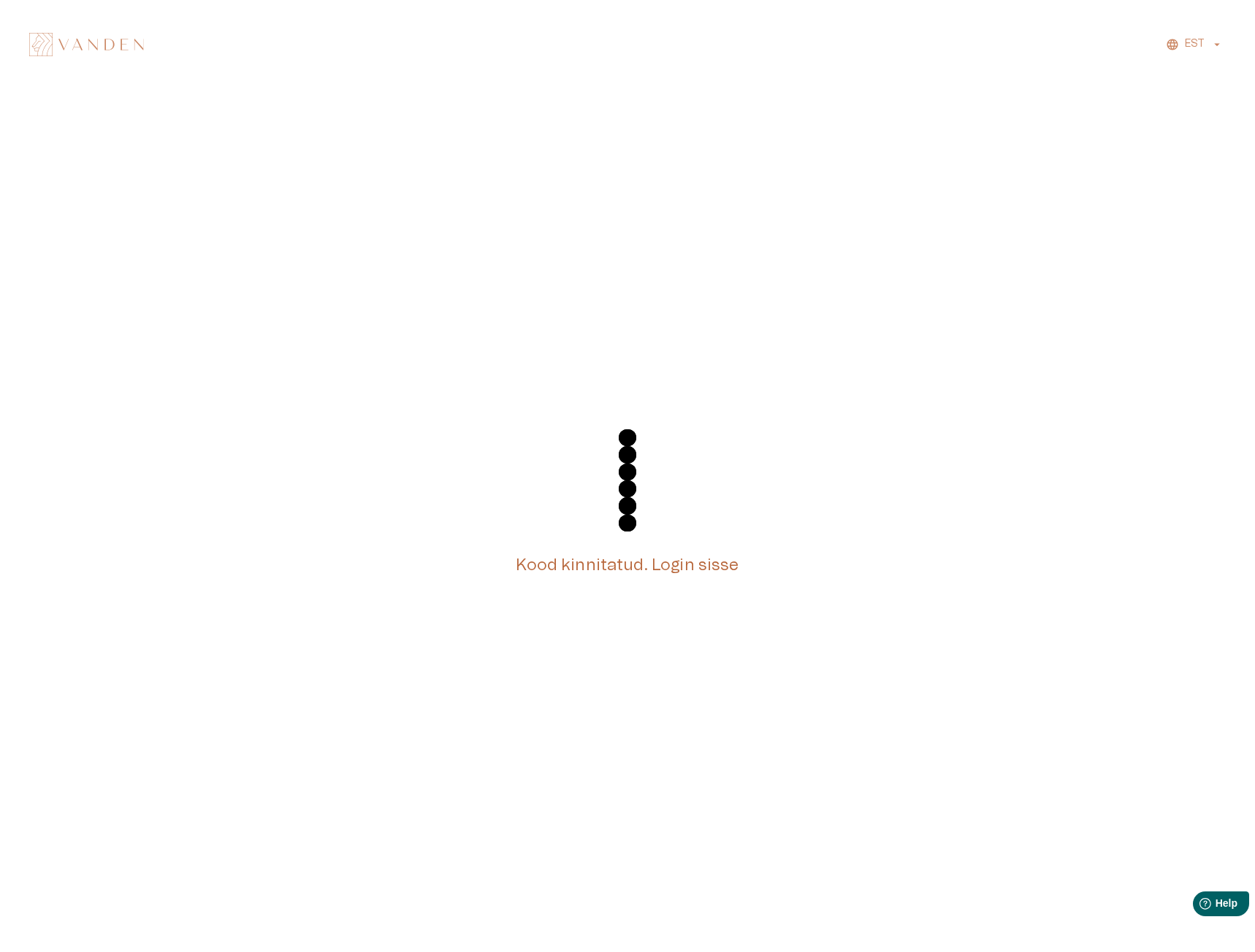 The height and width of the screenshot is (952, 1255). What do you see at coordinates (86, 45) in the screenshot?
I see `img: Vanden logo` at bounding box center [86, 45].